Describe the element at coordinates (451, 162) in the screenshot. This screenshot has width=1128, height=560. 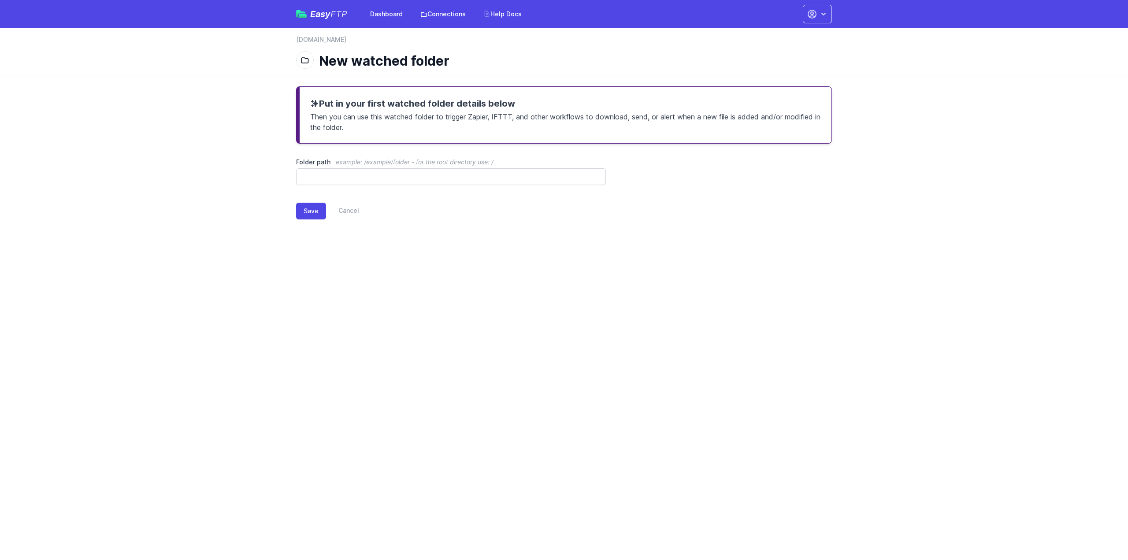
I see `label: Folder path` at that location.